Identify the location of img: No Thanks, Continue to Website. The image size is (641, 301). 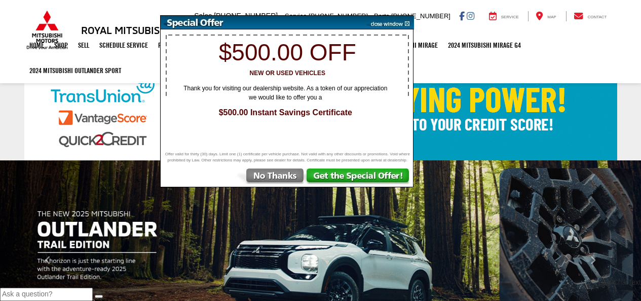
(270, 177).